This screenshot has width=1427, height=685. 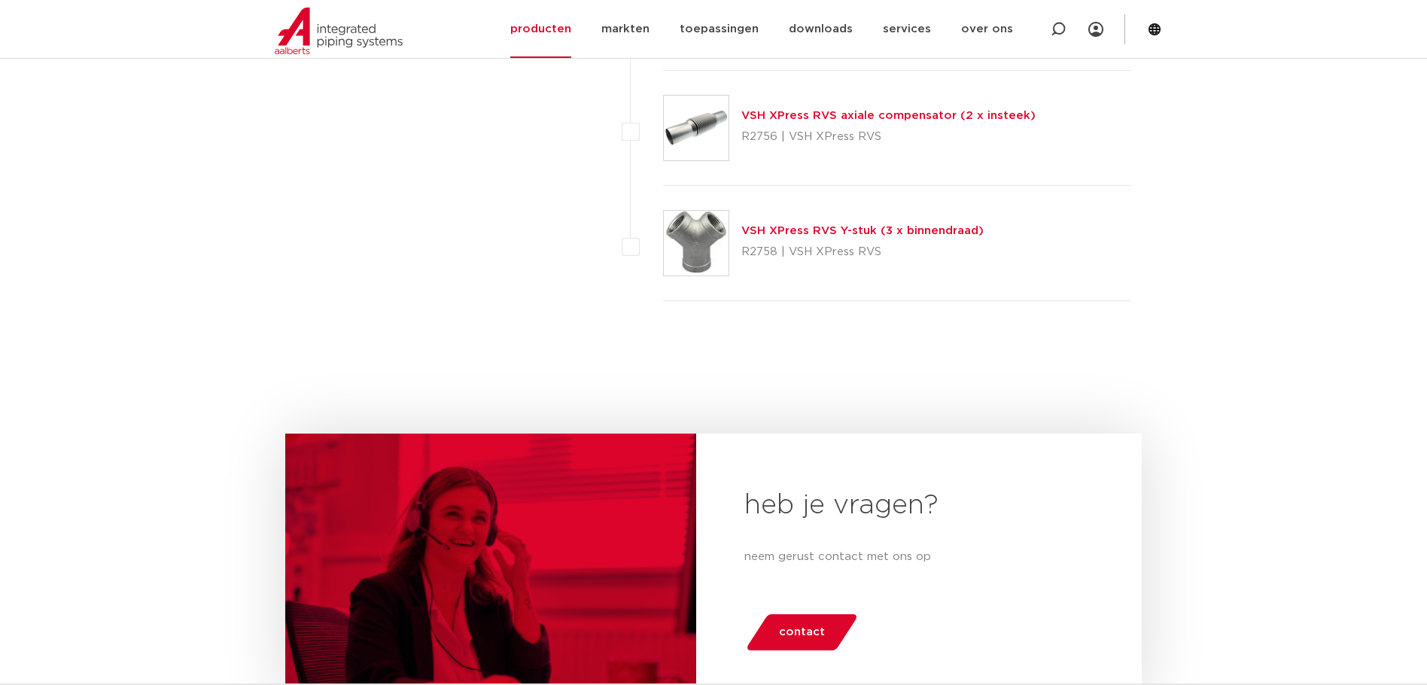 What do you see at coordinates (696, 243) in the screenshot?
I see `img: Thumbnail for VSH XPress RVS Y-stuk (3 x binnendraad)` at bounding box center [696, 243].